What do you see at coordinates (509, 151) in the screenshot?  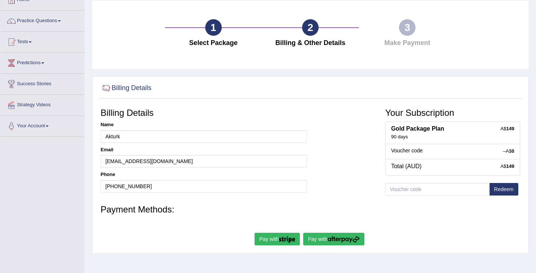 I see `div: –A$` at bounding box center [509, 151].